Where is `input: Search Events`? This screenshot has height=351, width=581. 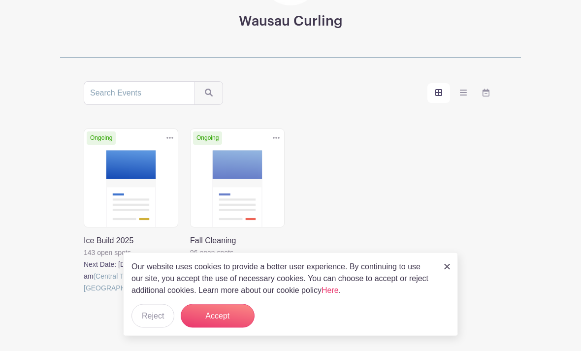 input: Search Events is located at coordinates (139, 94).